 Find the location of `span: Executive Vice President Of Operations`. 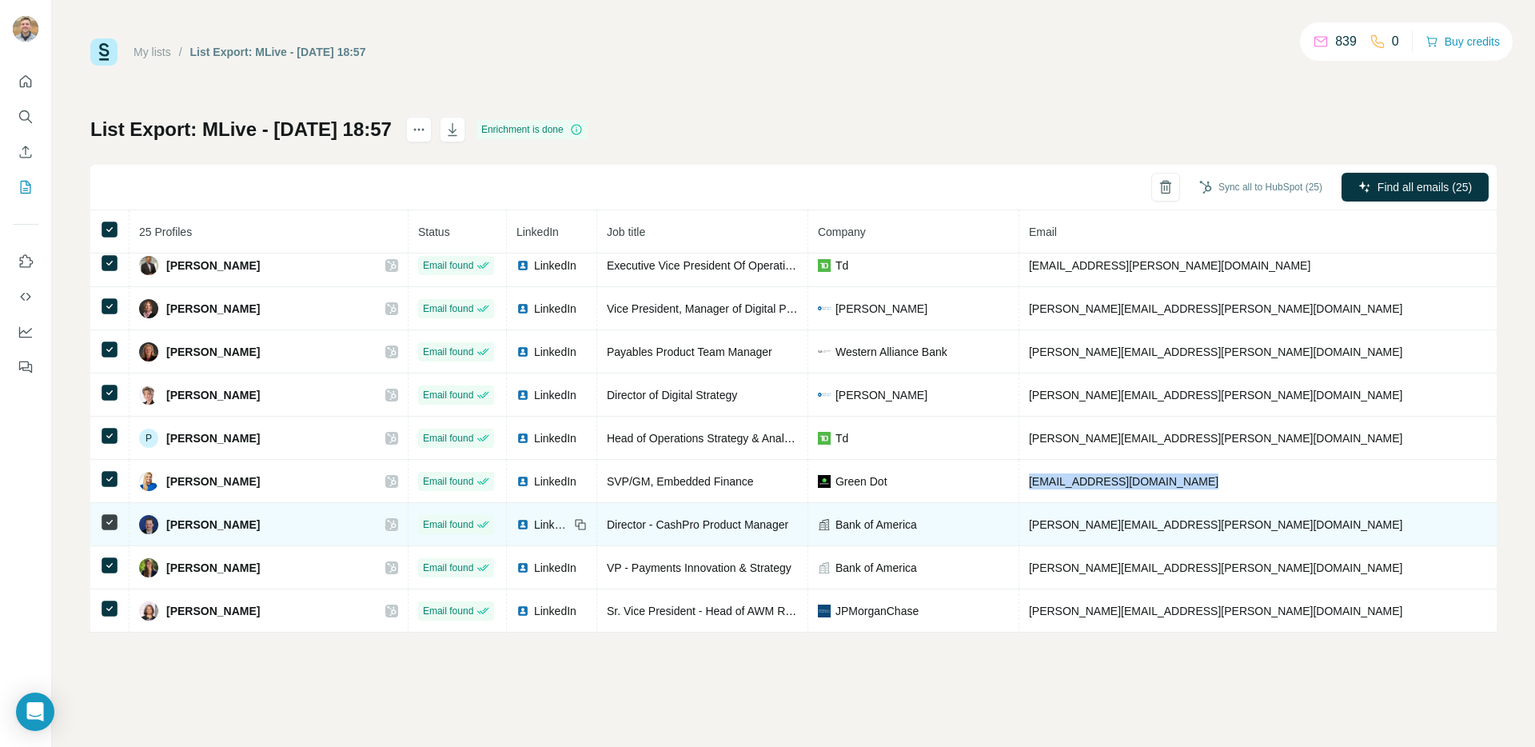

span: Executive Vice President Of Operations is located at coordinates (705, 265).